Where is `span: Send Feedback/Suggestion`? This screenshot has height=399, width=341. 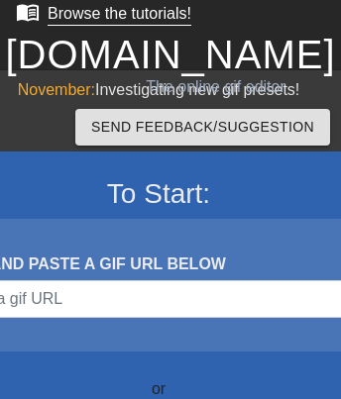 span: Send Feedback/Suggestion is located at coordinates (202, 127).